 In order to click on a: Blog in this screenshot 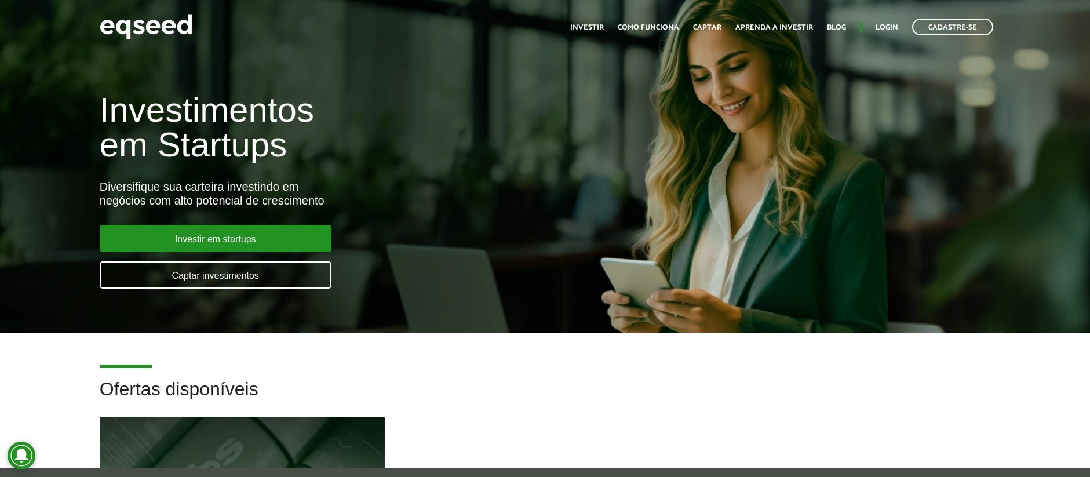, I will do `click(836, 27)`.